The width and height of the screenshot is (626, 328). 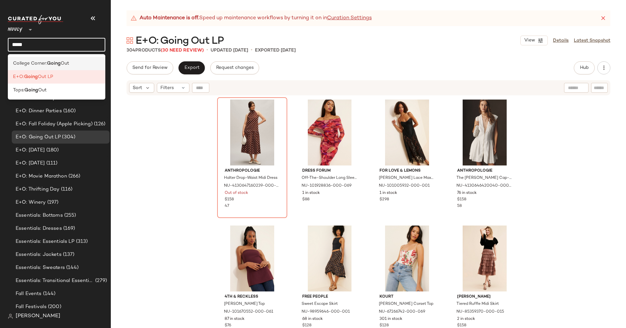 I want to click on img: 4130647160239_029_b, so click(x=252, y=132).